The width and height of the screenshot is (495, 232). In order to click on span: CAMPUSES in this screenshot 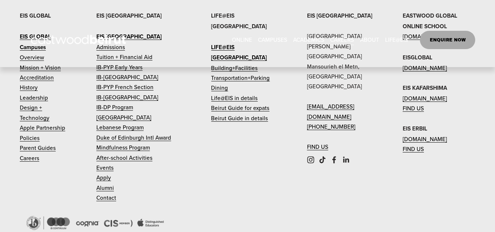, I will do `click(273, 40)`.